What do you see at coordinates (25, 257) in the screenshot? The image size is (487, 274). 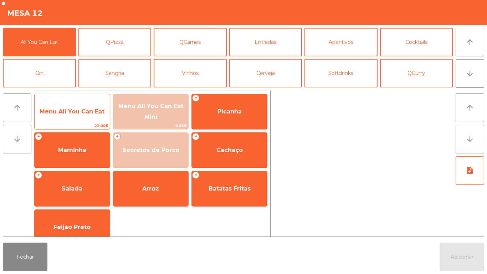 I see `button: Fechar` at bounding box center [25, 257].